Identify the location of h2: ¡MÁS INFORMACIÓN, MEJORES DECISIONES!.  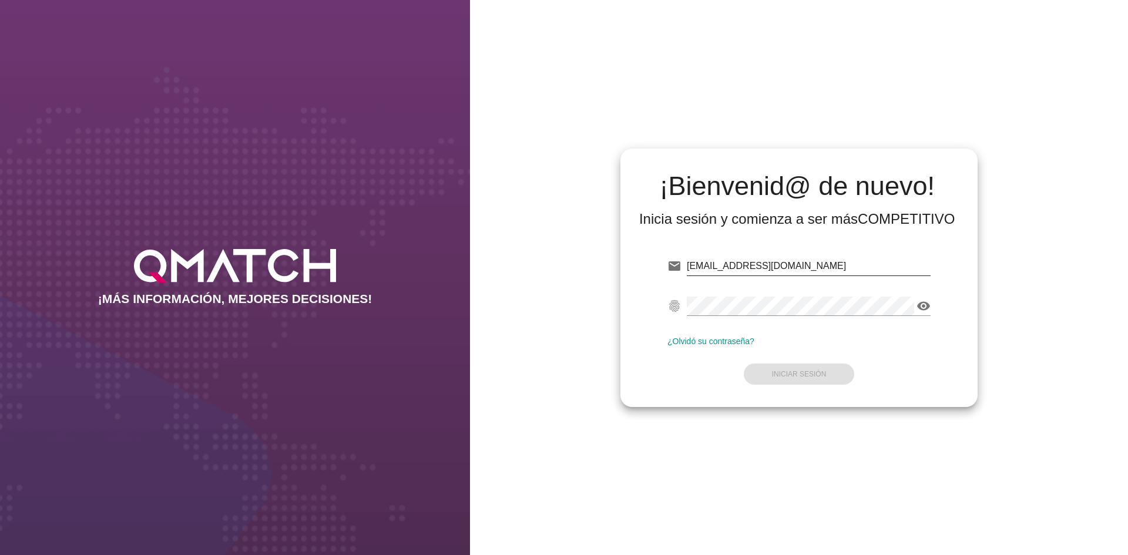
(235, 299).